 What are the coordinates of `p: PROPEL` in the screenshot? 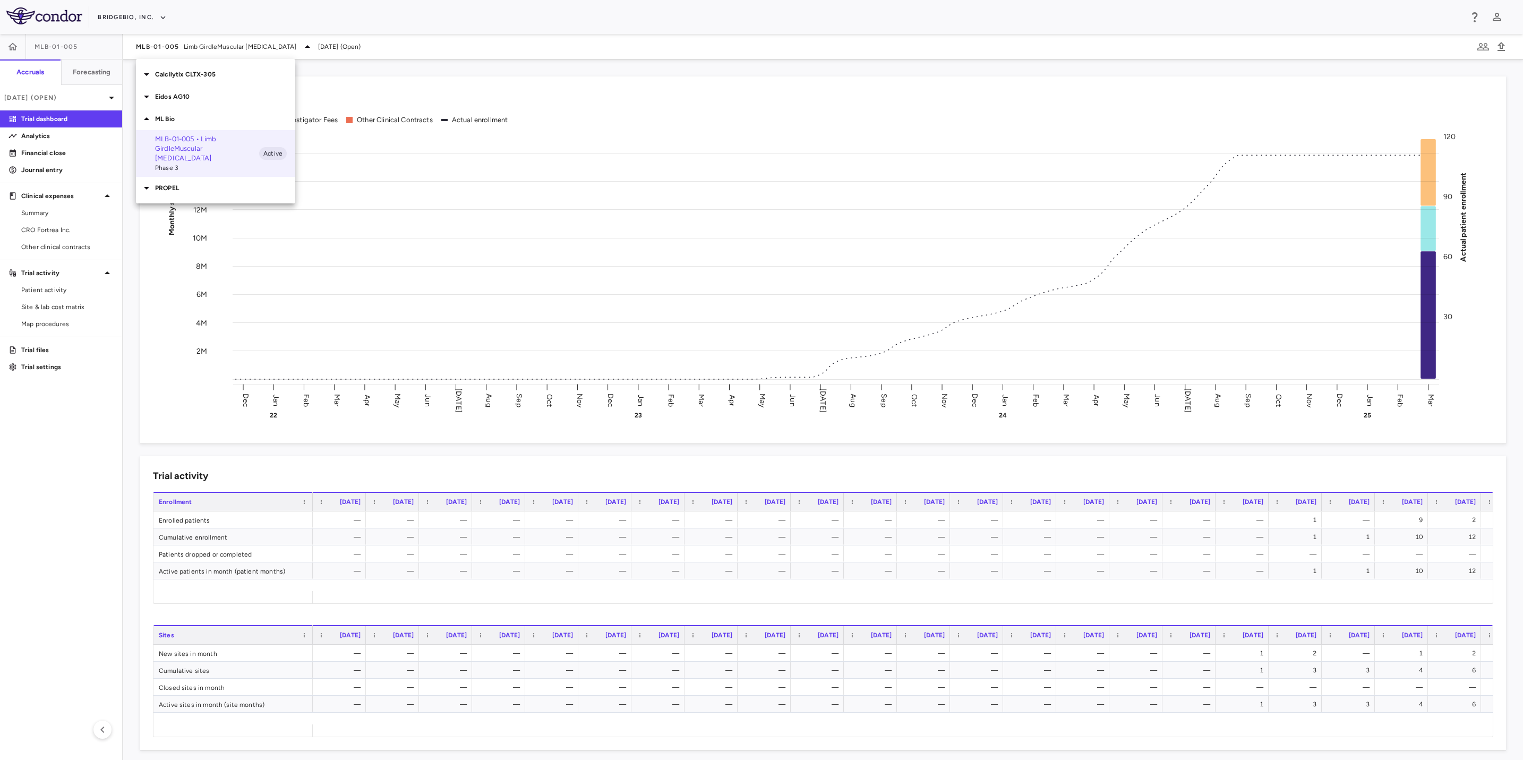 It's located at (225, 188).